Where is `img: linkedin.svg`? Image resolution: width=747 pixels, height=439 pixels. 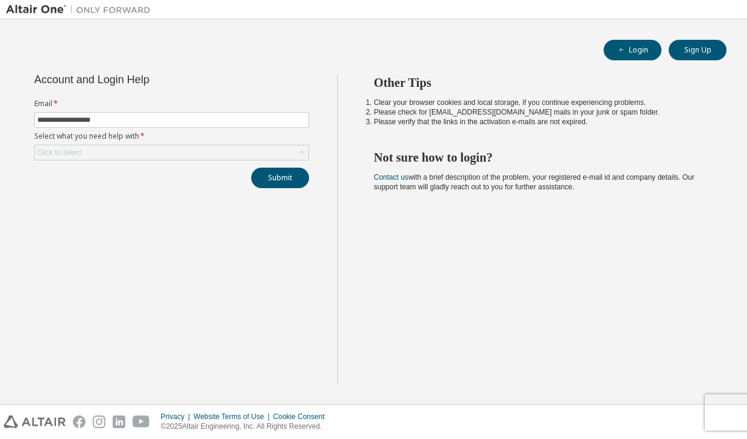 img: linkedin.svg is located at coordinates (119, 421).